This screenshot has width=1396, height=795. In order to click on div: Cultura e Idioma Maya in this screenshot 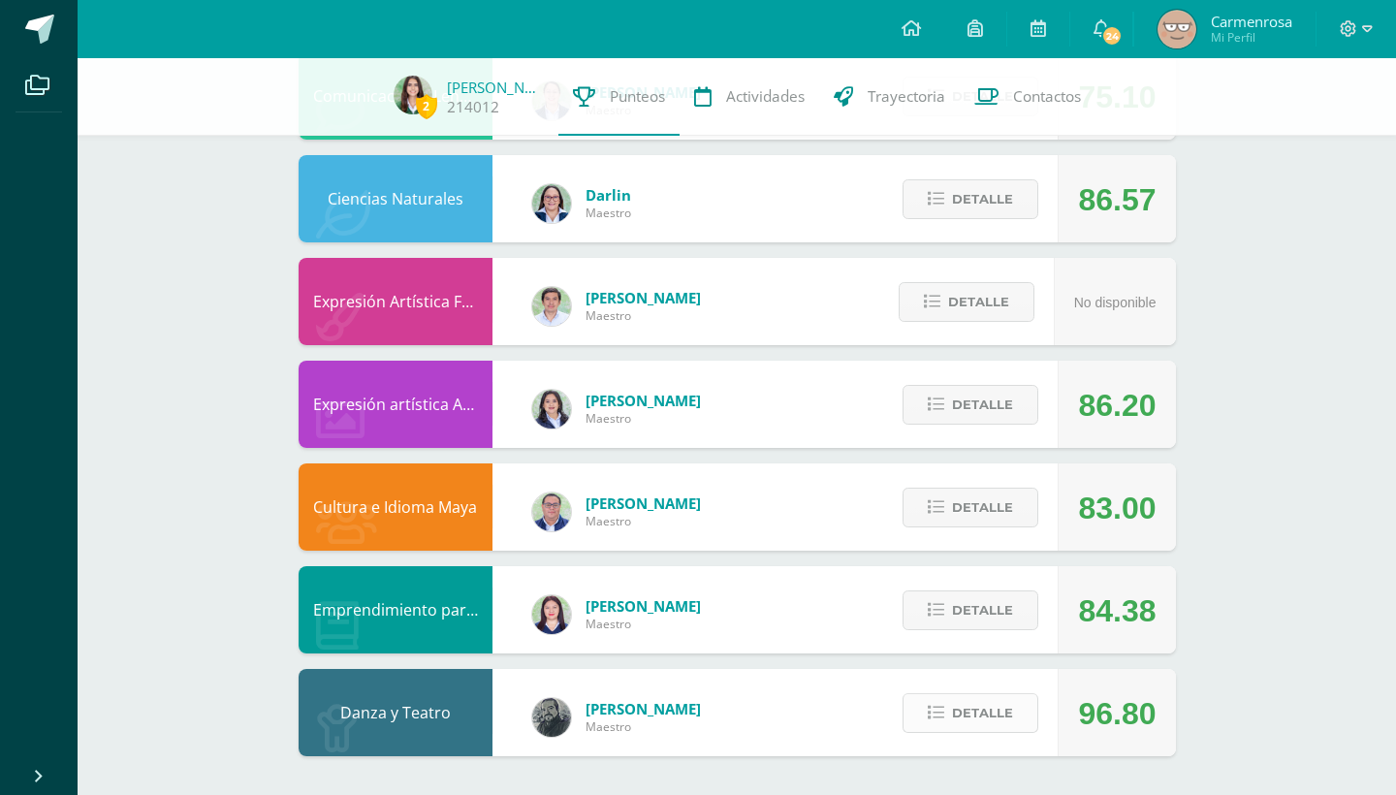, I will do `click(396, 507)`.